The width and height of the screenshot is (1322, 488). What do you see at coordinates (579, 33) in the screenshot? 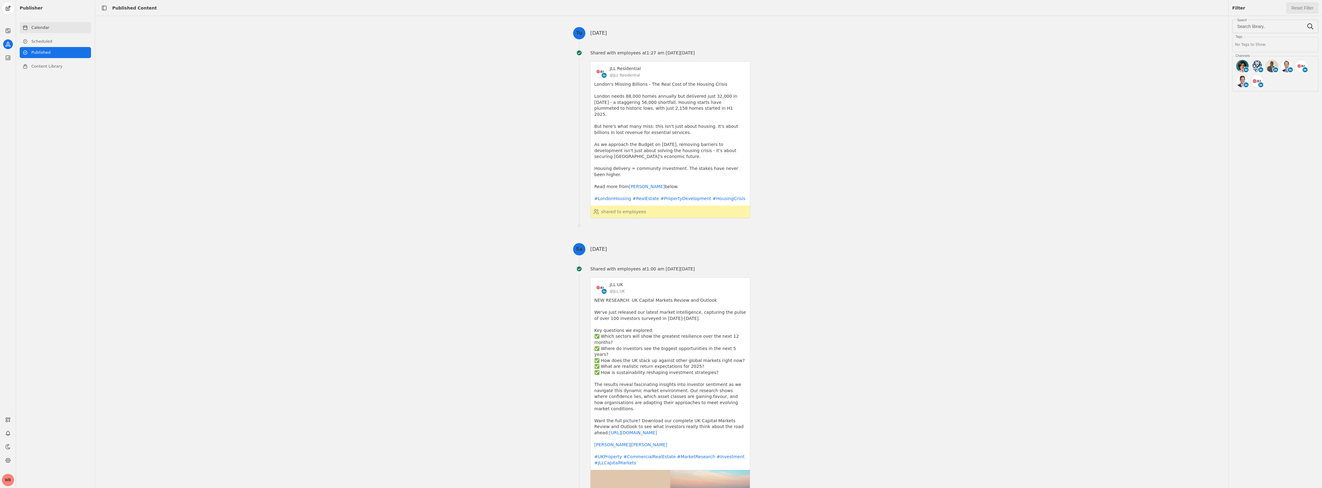
I see `div: Tu` at bounding box center [579, 33].